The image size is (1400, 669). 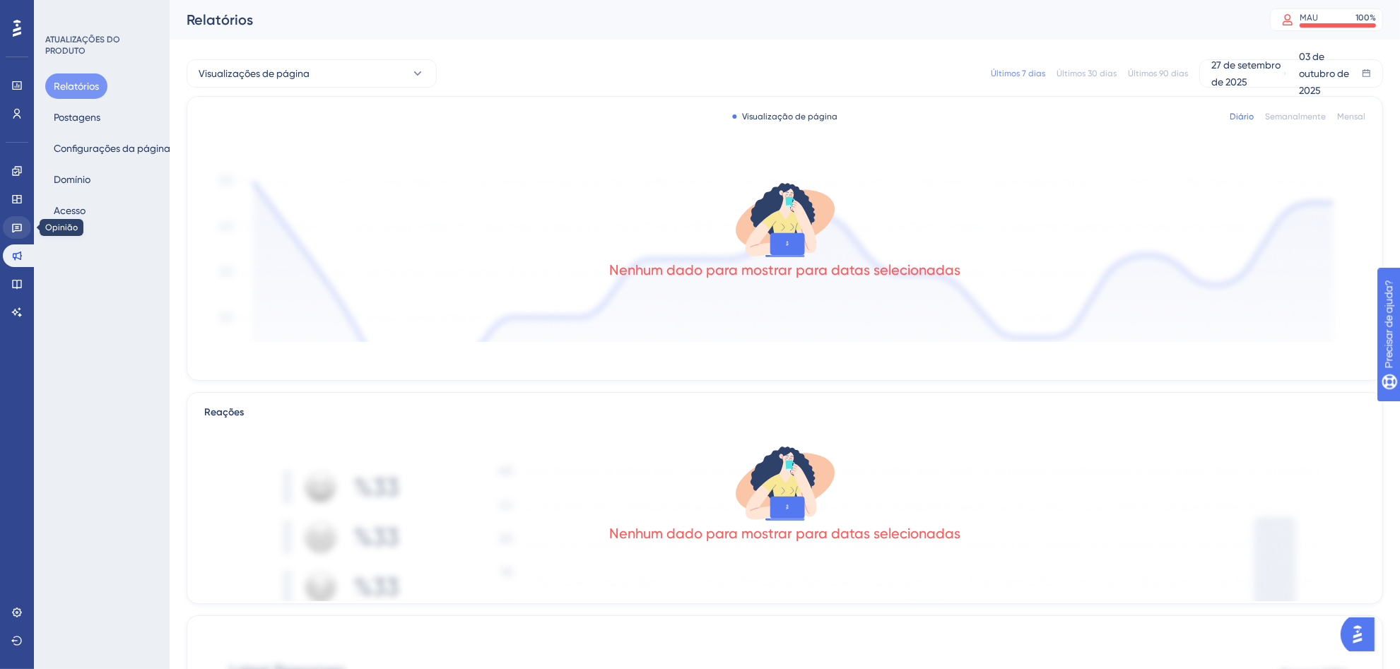 I want to click on font: Domínio, so click(x=72, y=180).